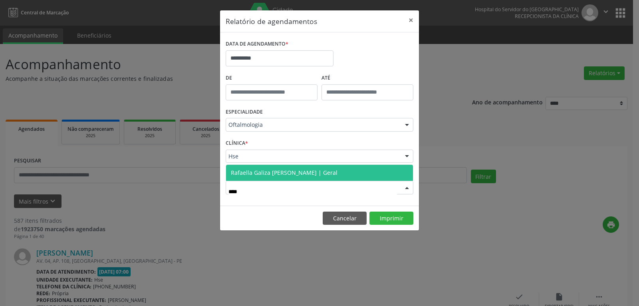  I want to click on button: Imprimir, so click(391, 218).